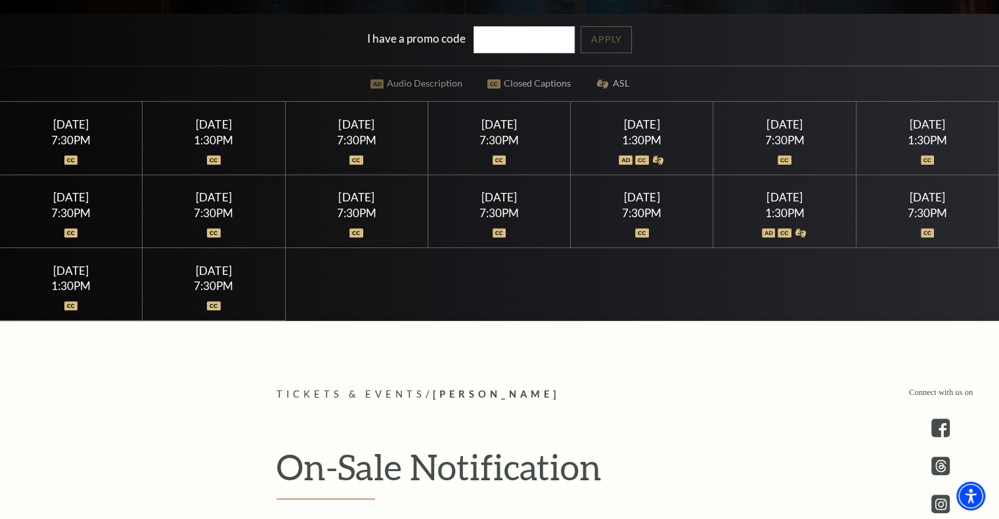 This screenshot has width=999, height=519. What do you see at coordinates (940, 393) in the screenshot?
I see `p: Connect with us on` at bounding box center [940, 393].